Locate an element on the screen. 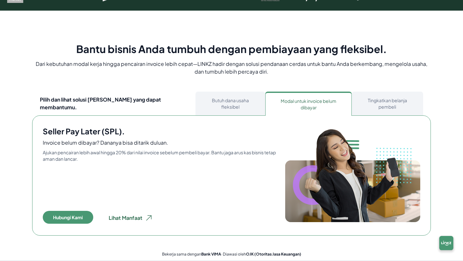 The height and width of the screenshot is (261, 463). img: chatbox-logo is located at coordinates (446, 244).